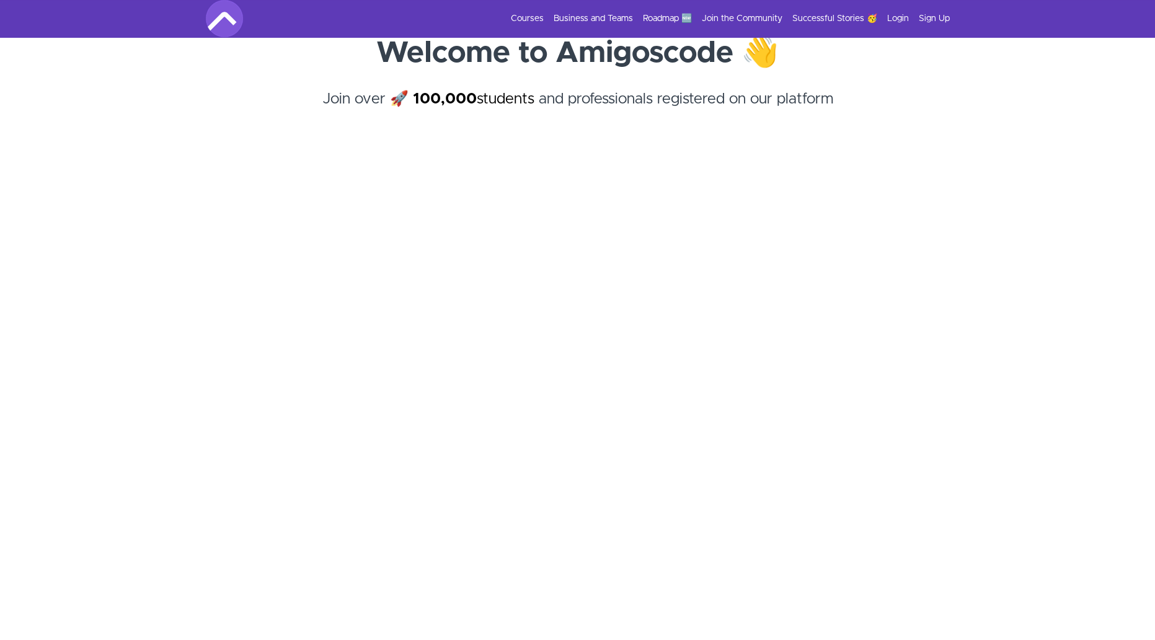  What do you see at coordinates (578, 110) in the screenshot?
I see `h4: Join over 🚀 and professionals registered on our platform` at bounding box center [578, 110].